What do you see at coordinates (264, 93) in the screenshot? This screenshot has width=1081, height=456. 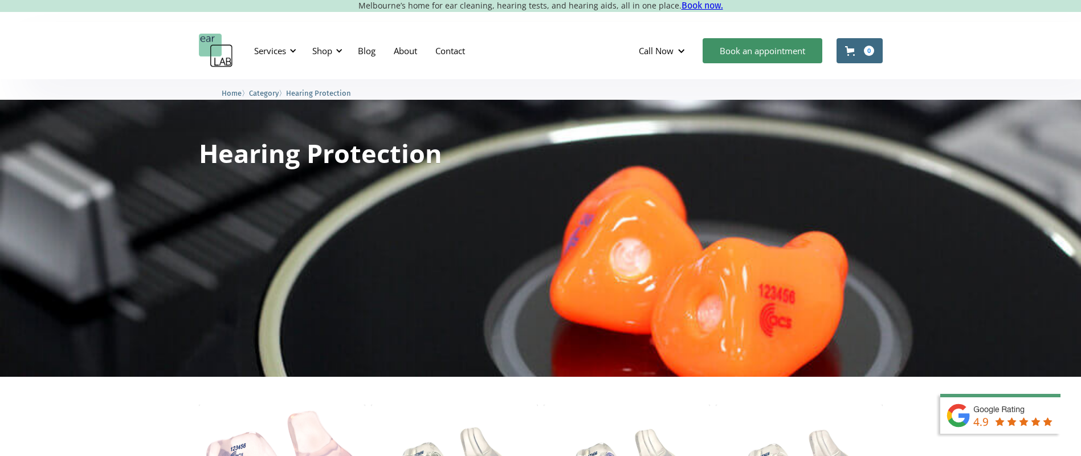 I see `span: Category` at bounding box center [264, 93].